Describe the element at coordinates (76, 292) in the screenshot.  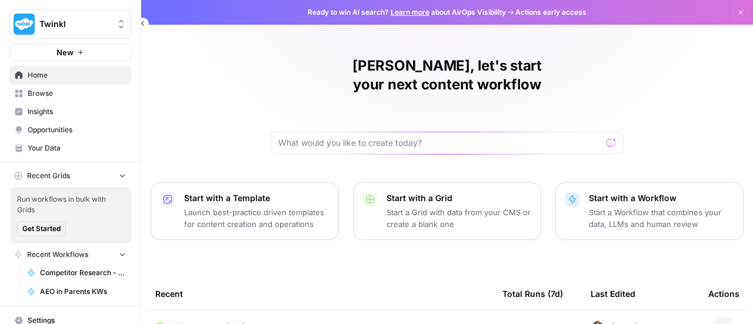
I see `a: AEO in Parents KWs` at that location.